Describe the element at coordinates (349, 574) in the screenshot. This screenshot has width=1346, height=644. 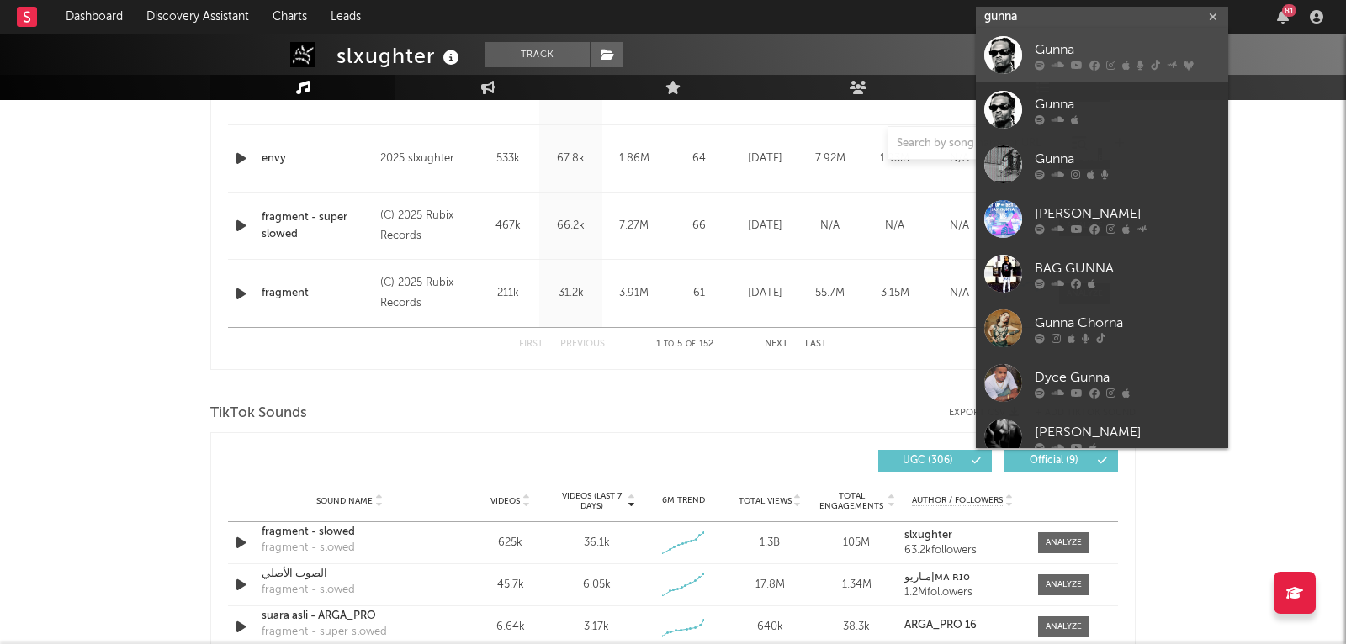
I see `div: الصوت الأصلي` at that location.